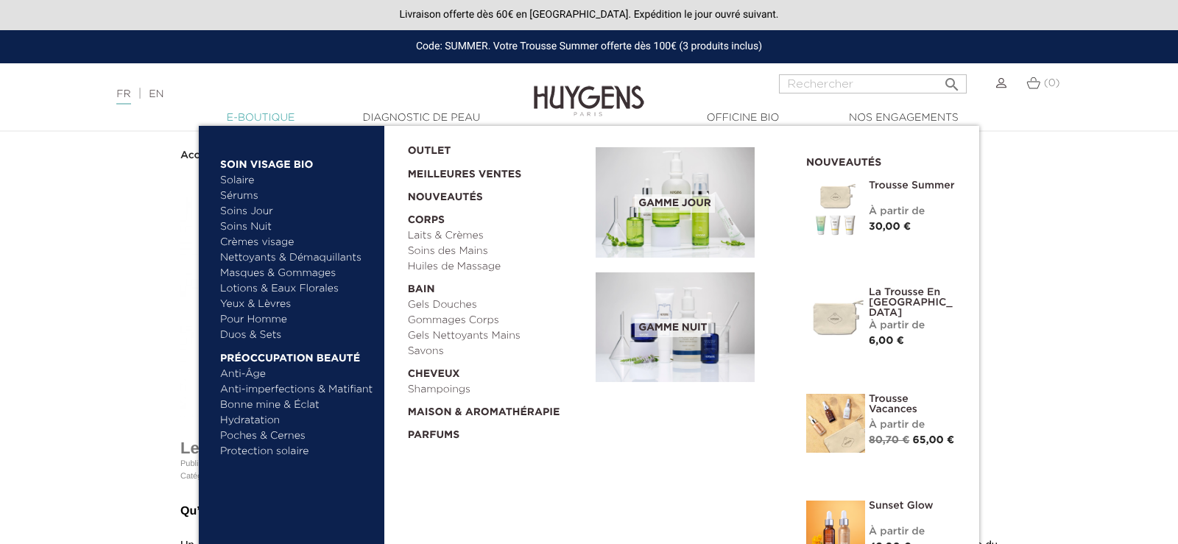  What do you see at coordinates (872, 84) in the screenshot?
I see `input: Rechercher` at bounding box center [872, 84].